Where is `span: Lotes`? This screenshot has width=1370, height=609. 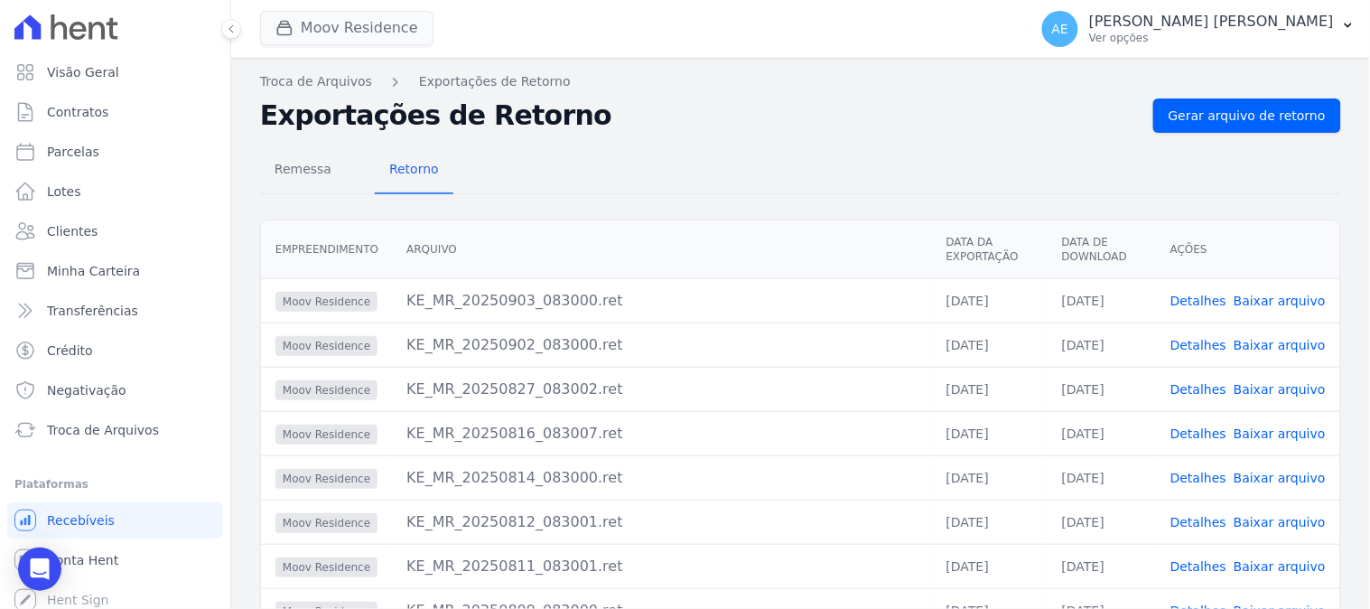 span: Lotes is located at coordinates (64, 191).